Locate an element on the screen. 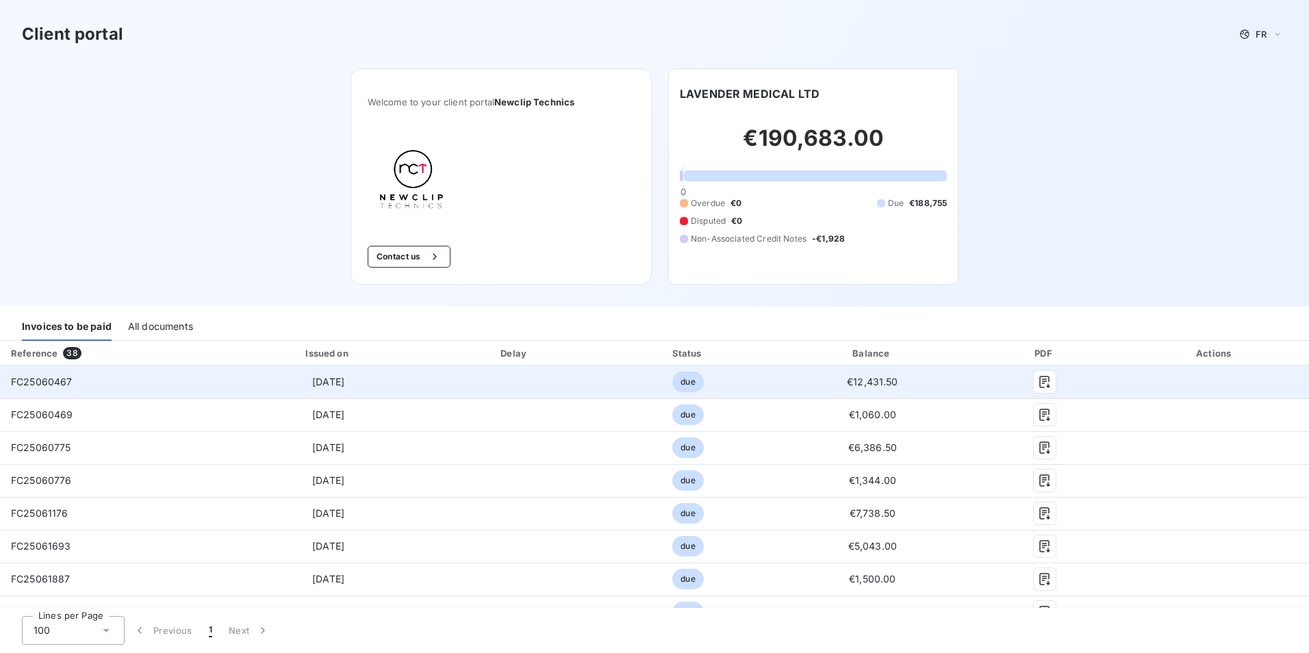 Image resolution: width=1309 pixels, height=653 pixels. span: FC25061176 is located at coordinates (40, 513).